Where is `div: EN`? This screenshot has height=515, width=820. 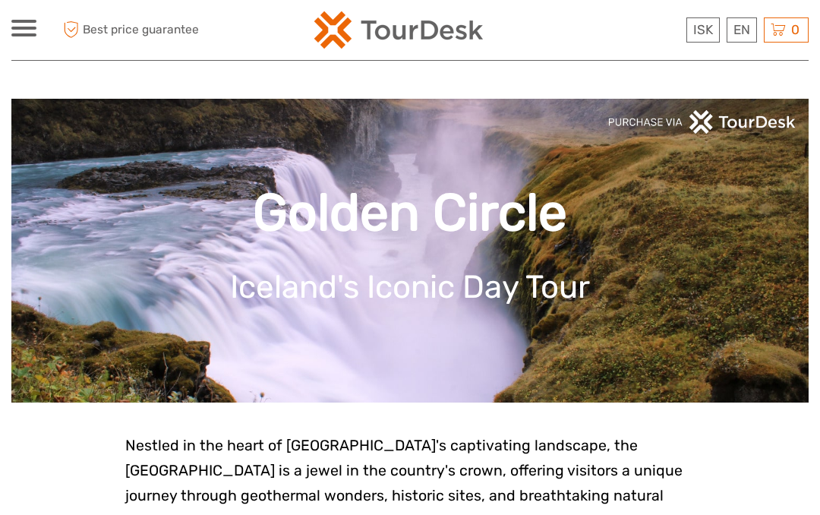 div: EN is located at coordinates (742, 30).